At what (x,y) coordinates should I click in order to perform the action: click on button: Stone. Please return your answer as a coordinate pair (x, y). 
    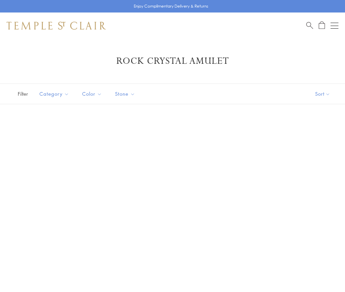
    Looking at the image, I should click on (125, 94).